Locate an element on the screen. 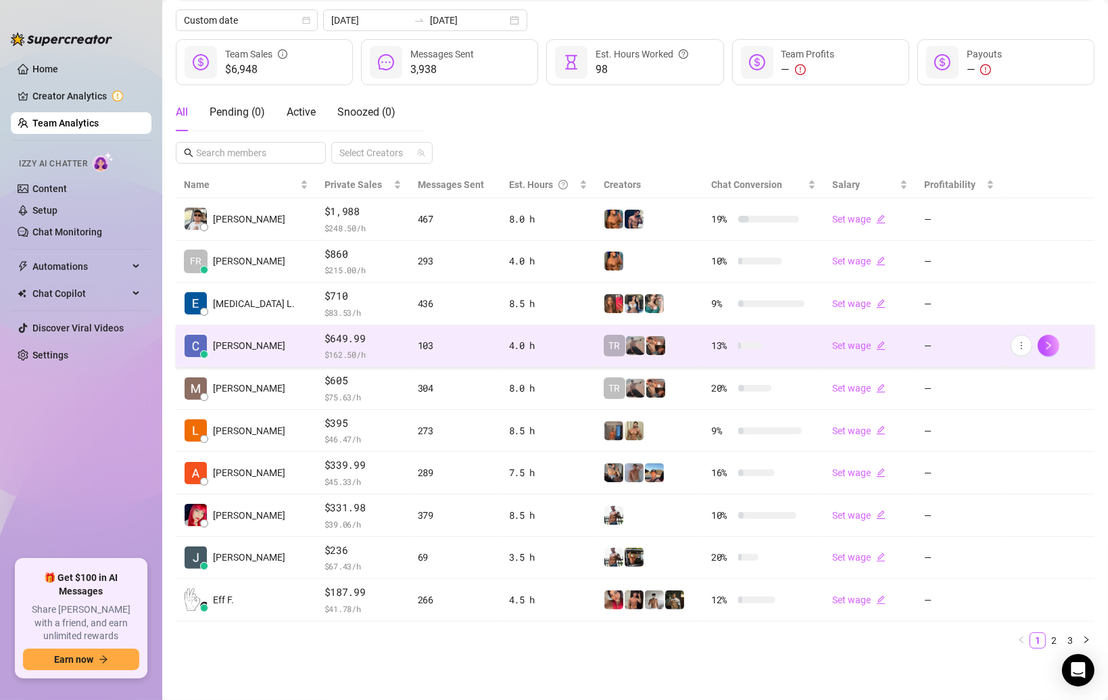  img: Jeffery Bamba is located at coordinates (195, 557).